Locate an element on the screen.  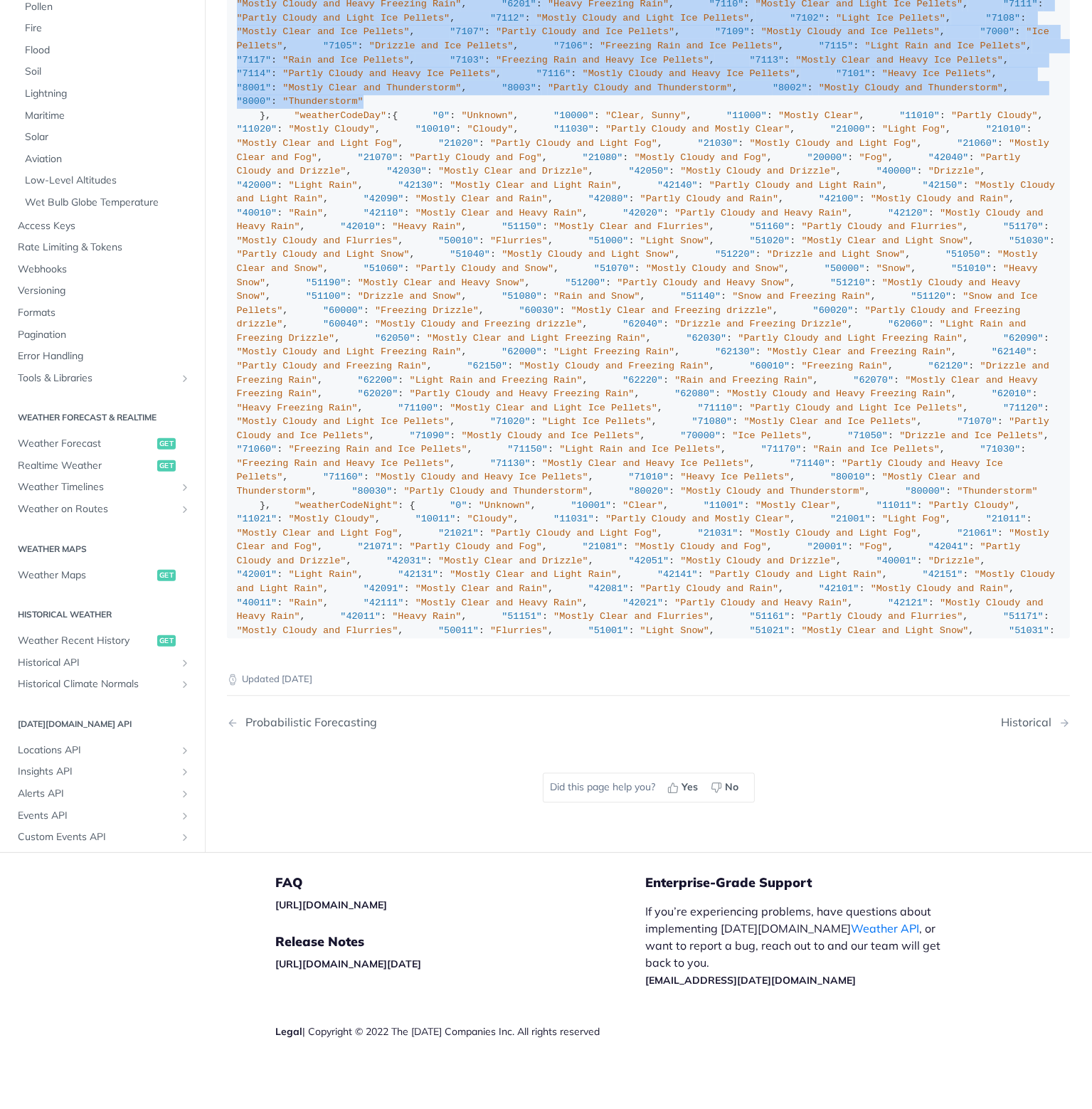
span: "51060" is located at coordinates (383, 268).